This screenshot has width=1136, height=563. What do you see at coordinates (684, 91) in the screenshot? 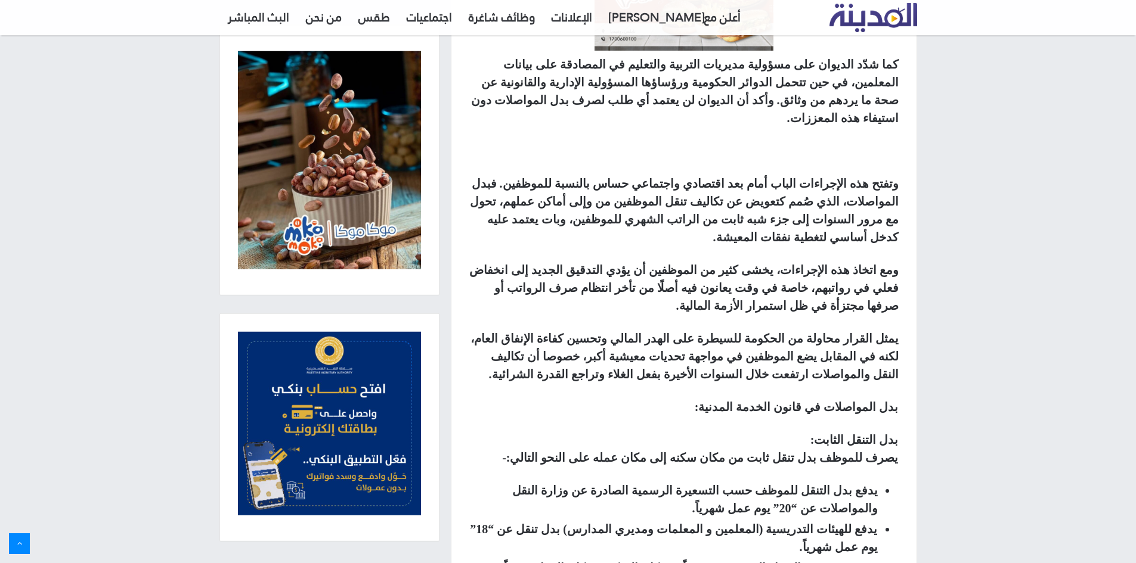
I see `strong: كما شدّد الديوان على مسؤولية مديريات التربية والتعليم في المصادقة على بيانات المعلمين، في حين تتح...` at bounding box center [684, 91].